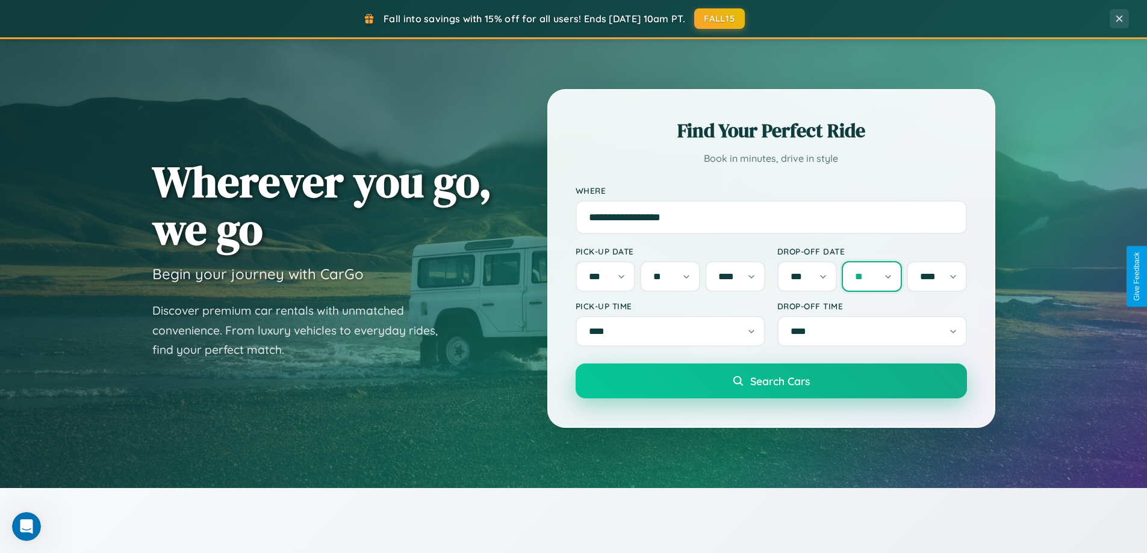 This screenshot has height=553, width=1147. What do you see at coordinates (670, 306) in the screenshot?
I see `label: Pick-up Time` at bounding box center [670, 306].